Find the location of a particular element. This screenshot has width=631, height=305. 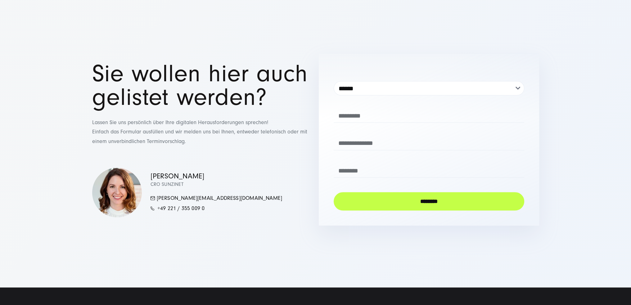

p: CRO SUNZINET is located at coordinates (216, 184).